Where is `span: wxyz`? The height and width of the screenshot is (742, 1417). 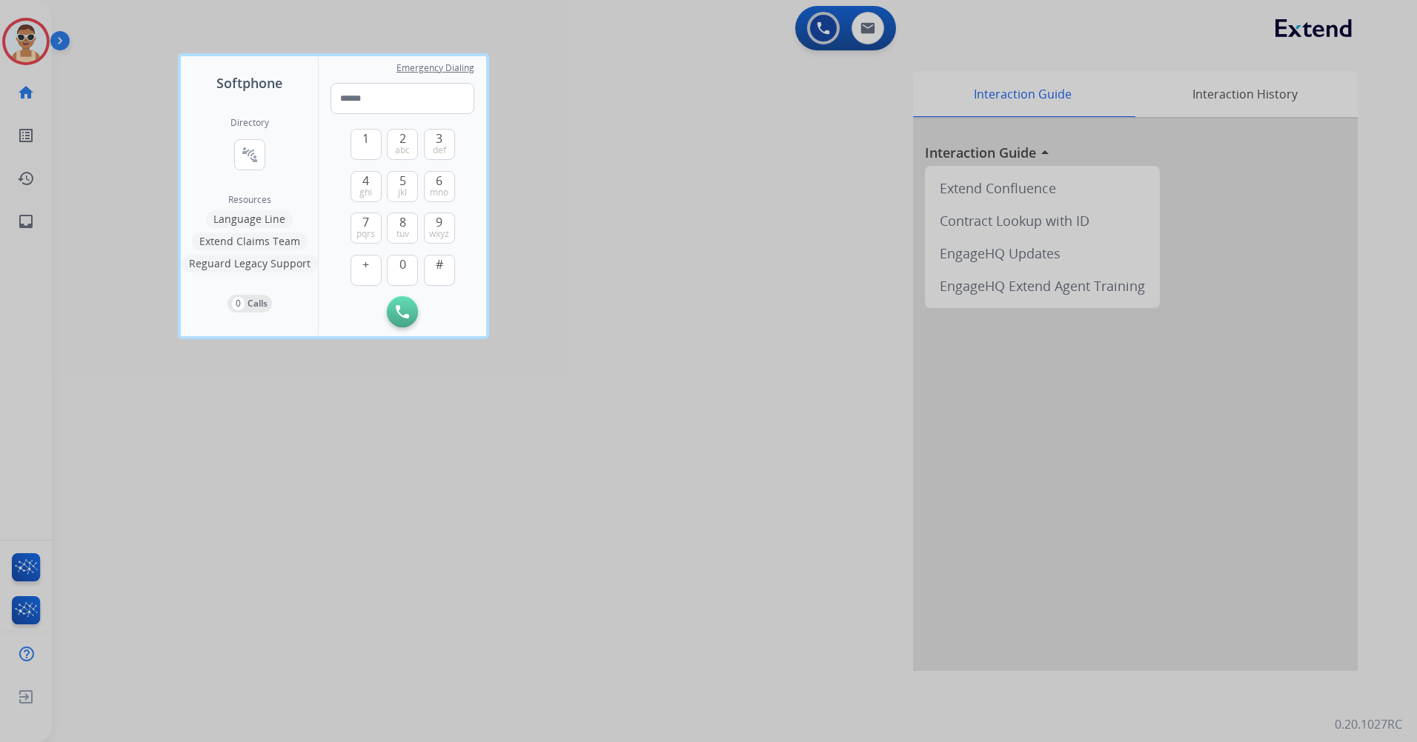
span: wxyz is located at coordinates (439, 234).